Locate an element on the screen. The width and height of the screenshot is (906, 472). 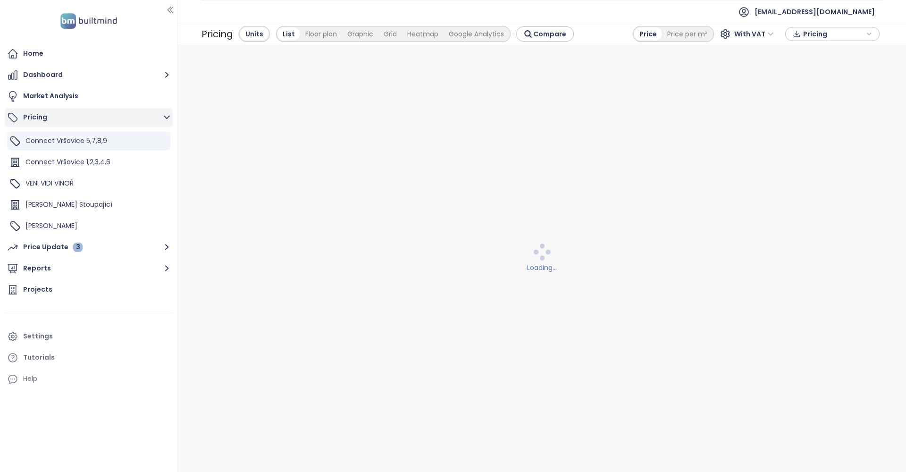
a: Market Analysis is located at coordinates (89, 96).